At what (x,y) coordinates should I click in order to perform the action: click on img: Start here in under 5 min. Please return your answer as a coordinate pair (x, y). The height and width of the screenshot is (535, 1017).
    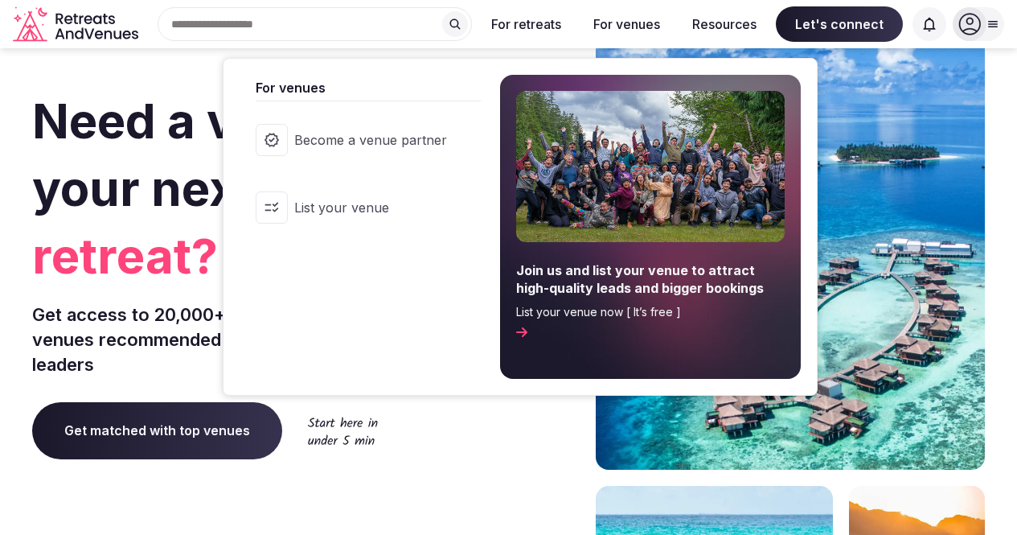
    Looking at the image, I should click on (342, 430).